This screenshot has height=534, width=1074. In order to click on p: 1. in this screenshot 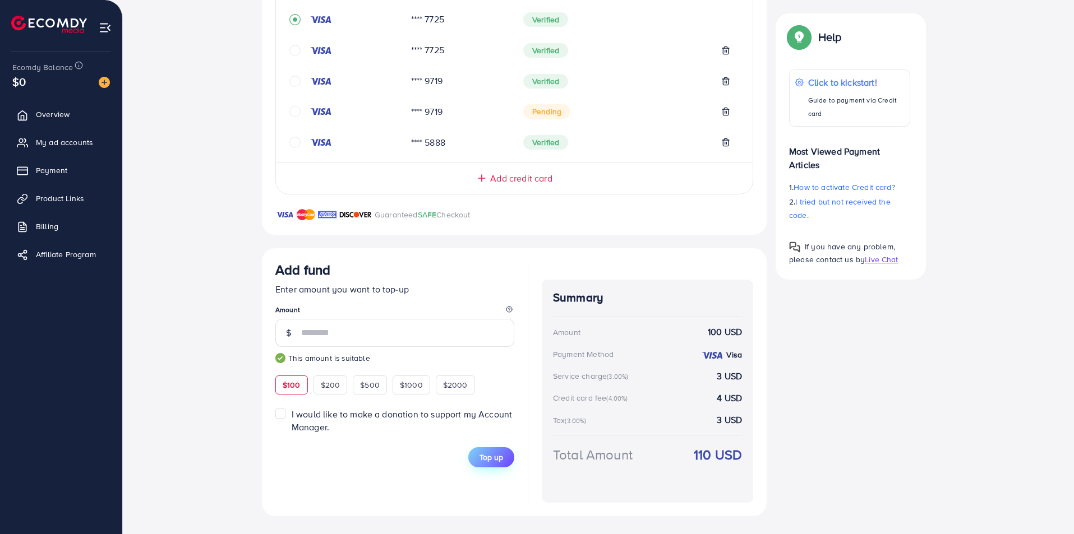, I will do `click(849, 187)`.